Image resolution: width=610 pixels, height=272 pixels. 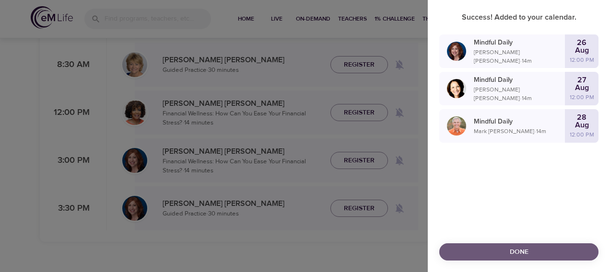 I want to click on img: Mark_Pirtle-min.jpg, so click(x=456, y=126).